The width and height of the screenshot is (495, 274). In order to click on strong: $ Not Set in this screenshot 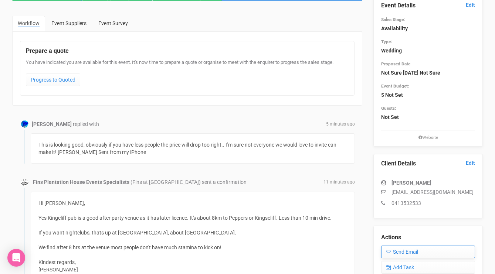, I will do `click(392, 95)`.